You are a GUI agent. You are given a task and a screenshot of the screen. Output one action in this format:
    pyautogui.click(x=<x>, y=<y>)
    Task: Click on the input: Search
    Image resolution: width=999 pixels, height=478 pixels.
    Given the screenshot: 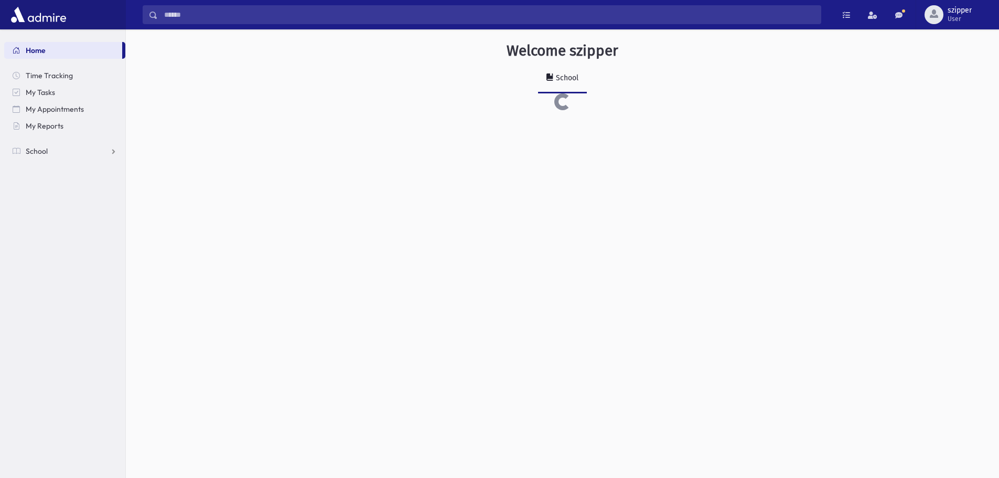 What is the action you would take?
    pyautogui.click(x=489, y=15)
    